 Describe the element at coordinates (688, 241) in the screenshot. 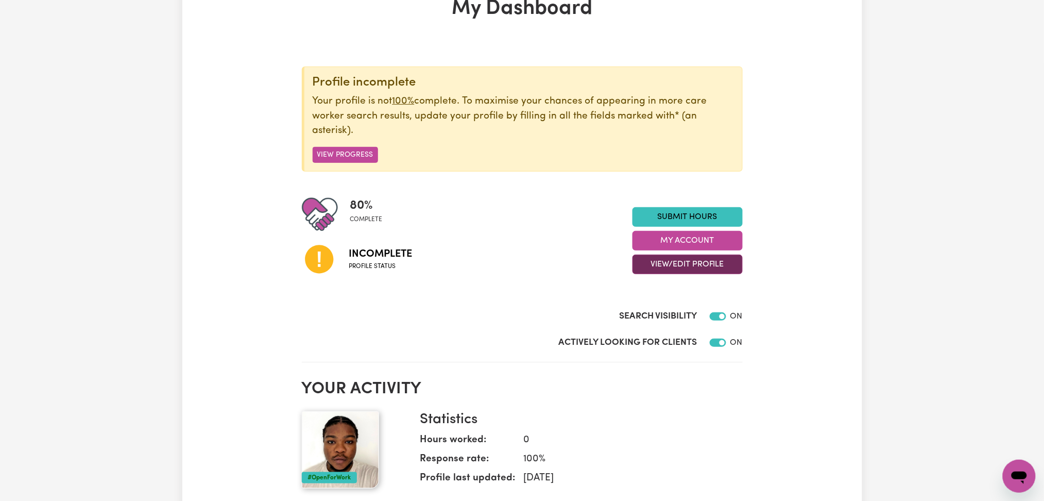

I see `button: My Account` at that location.